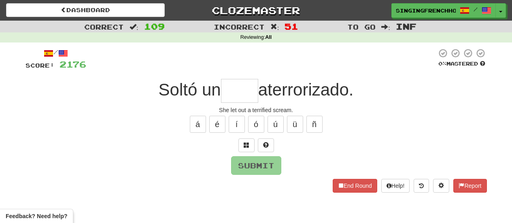 The image size is (512, 223). I want to click on button: í, so click(237, 124).